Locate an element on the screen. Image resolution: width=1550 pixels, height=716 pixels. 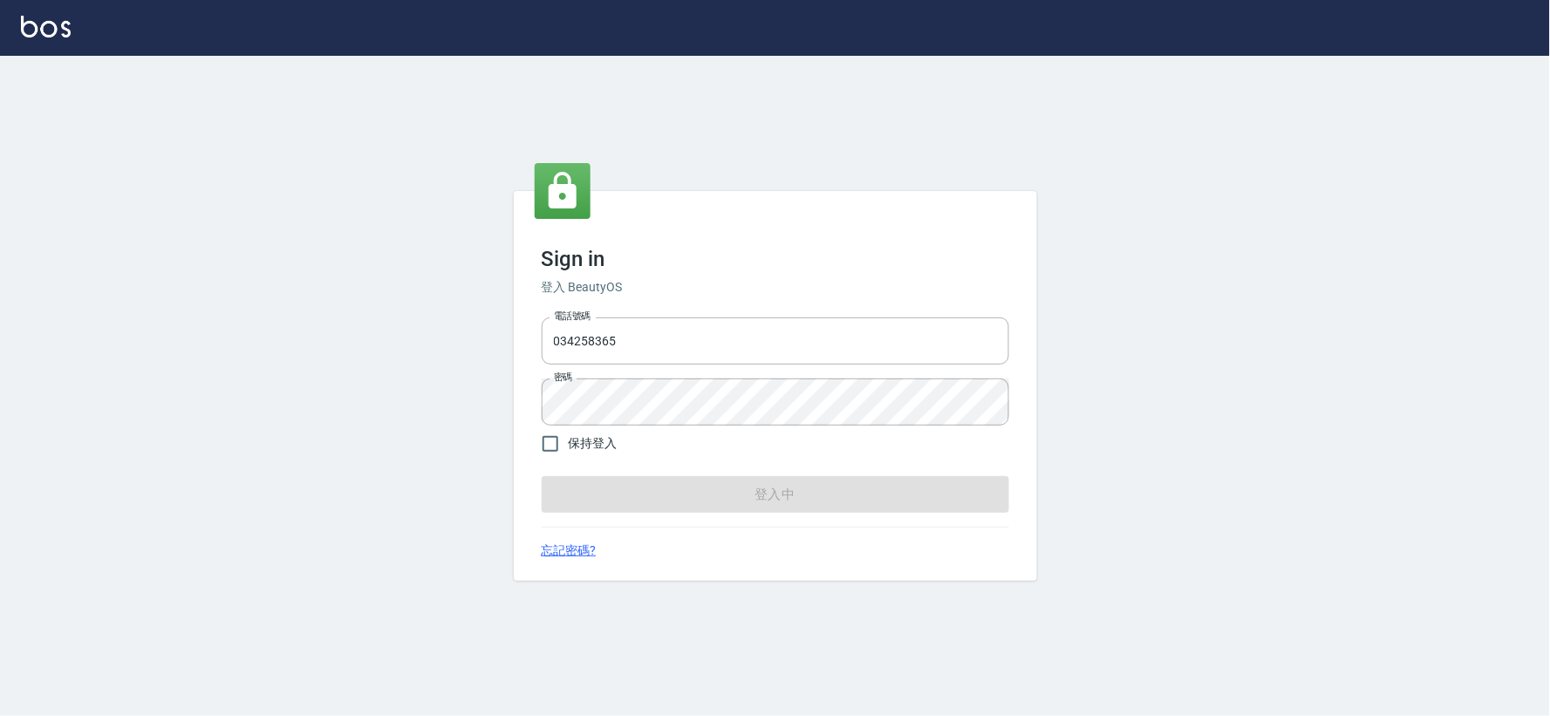
h3: Sign in is located at coordinates (775, 259).